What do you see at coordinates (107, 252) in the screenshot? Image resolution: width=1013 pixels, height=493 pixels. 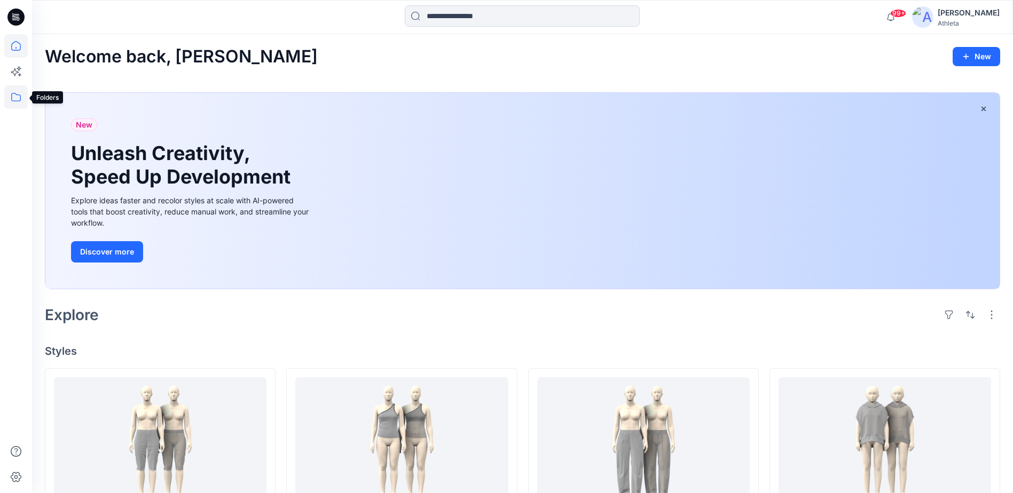 I see `button: Discover more` at bounding box center [107, 252].